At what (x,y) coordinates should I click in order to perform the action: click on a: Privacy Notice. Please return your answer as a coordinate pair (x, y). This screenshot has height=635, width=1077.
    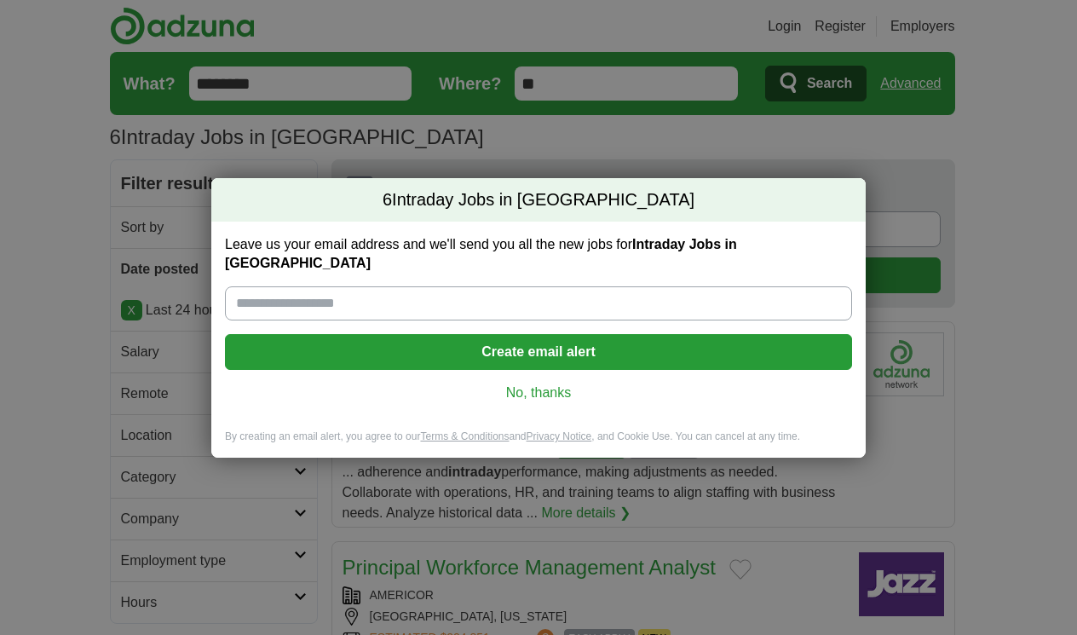
    Looking at the image, I should click on (559, 436).